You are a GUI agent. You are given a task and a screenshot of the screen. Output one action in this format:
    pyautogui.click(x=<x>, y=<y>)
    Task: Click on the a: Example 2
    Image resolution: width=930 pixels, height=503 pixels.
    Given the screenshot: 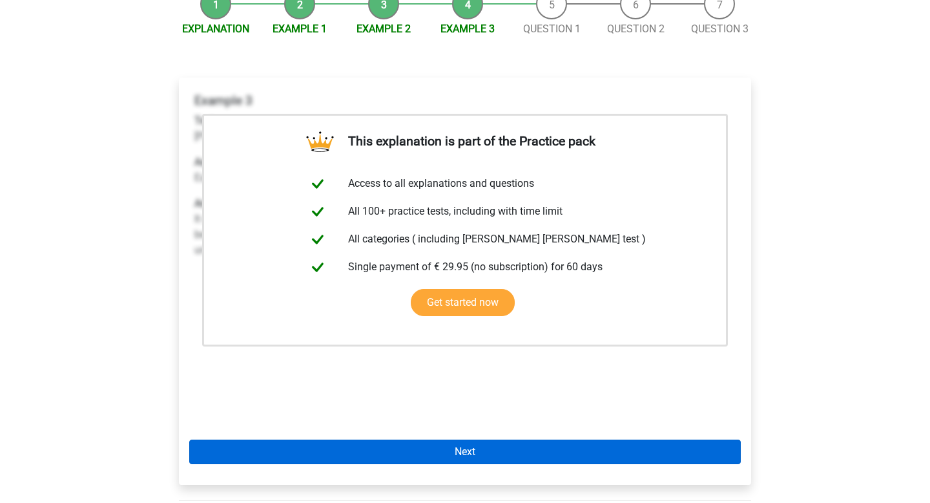 What is the action you would take?
    pyautogui.click(x=384, y=28)
    